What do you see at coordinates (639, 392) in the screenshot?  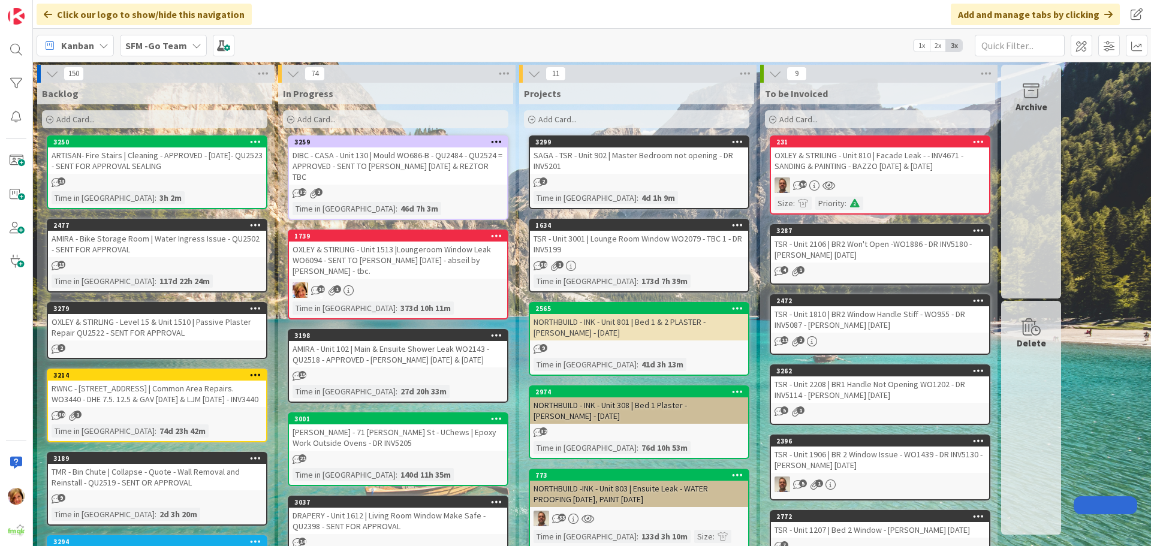 I see `div: 2974` at bounding box center [639, 392].